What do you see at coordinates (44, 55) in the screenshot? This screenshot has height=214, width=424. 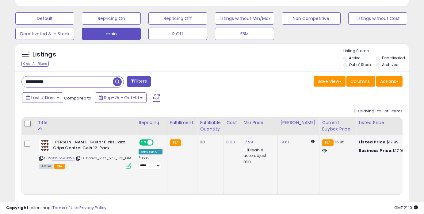 I see `h5: Listings` at bounding box center [44, 55].